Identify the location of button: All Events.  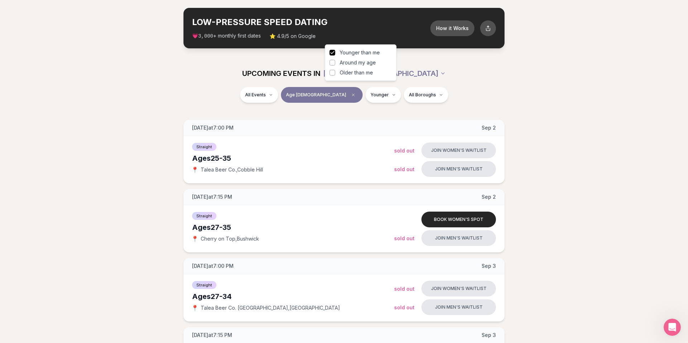
(259, 95).